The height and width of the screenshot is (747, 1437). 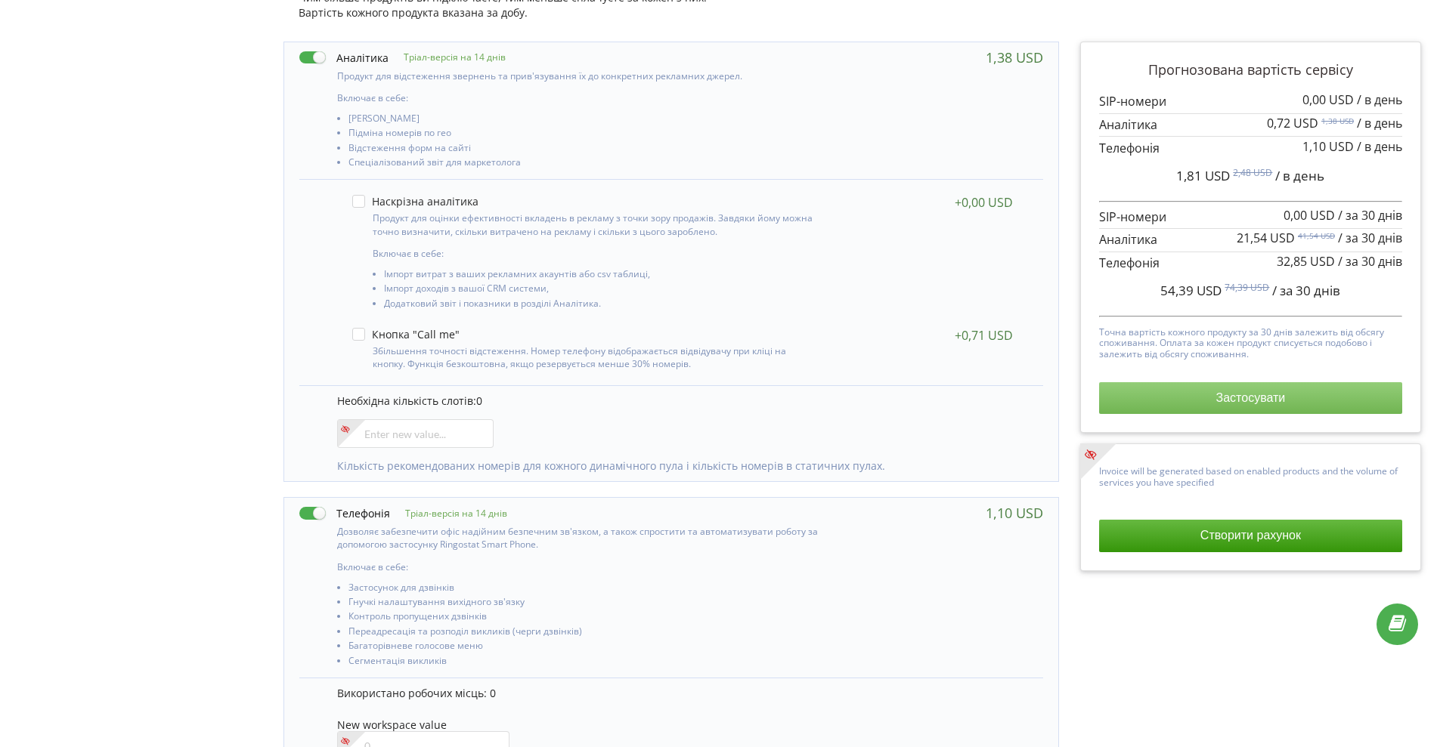 I want to click on li: Імпорт доходів з вашої CRM системи,, so click(x=599, y=290).